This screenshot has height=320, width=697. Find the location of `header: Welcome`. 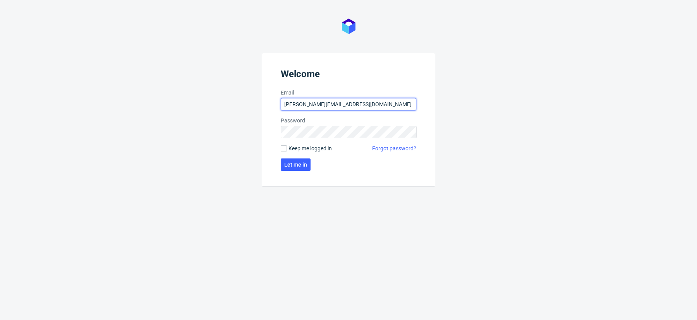

header: Welcome is located at coordinates (348, 75).